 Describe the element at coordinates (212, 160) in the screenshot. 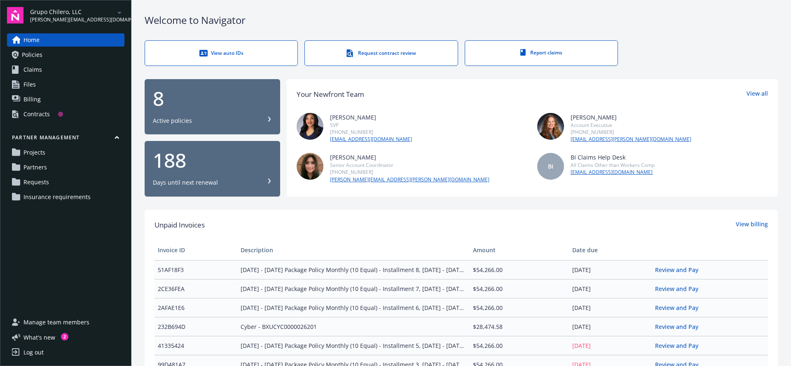

I see `div: 188` at that location.